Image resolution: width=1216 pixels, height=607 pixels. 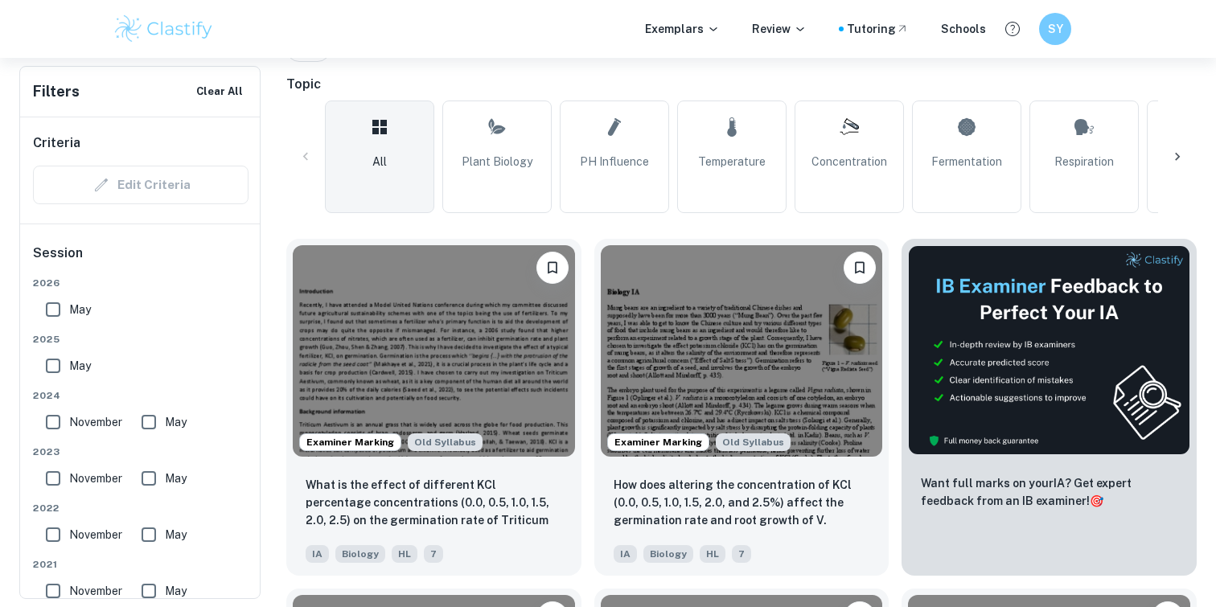 What do you see at coordinates (1084, 162) in the screenshot?
I see `span: Respiration` at bounding box center [1084, 162].